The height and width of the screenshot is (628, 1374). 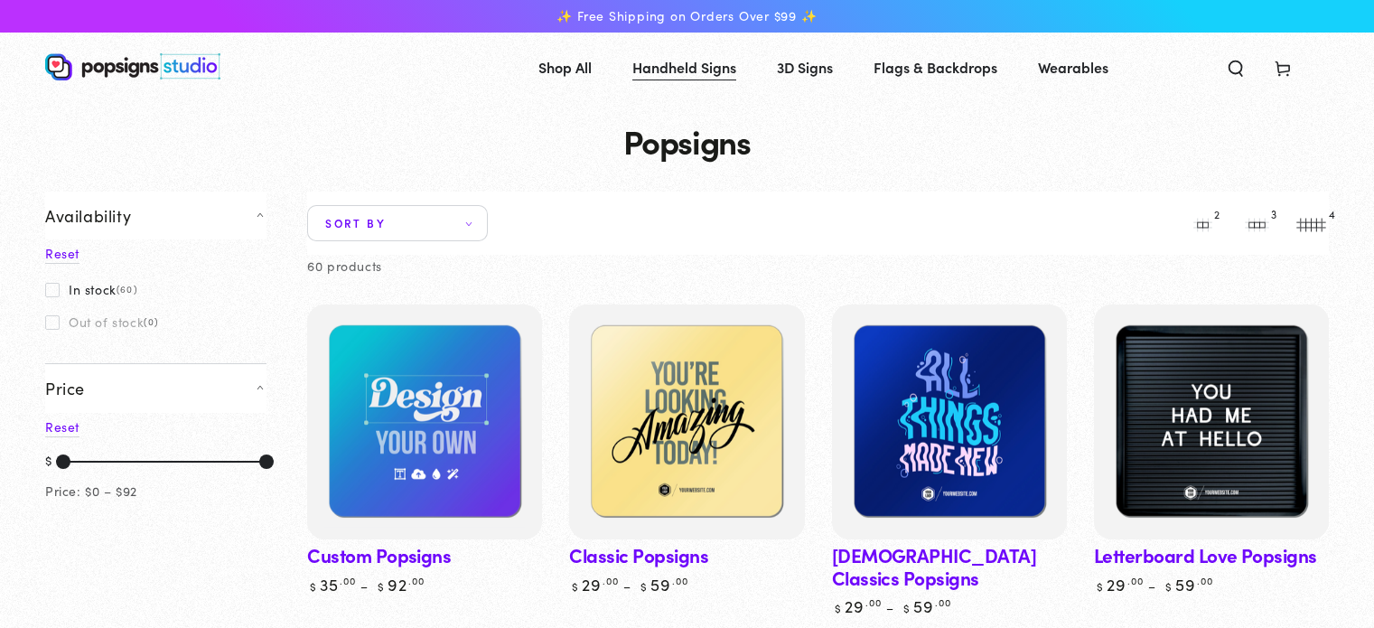 I want to click on span: (0), so click(x=151, y=322).